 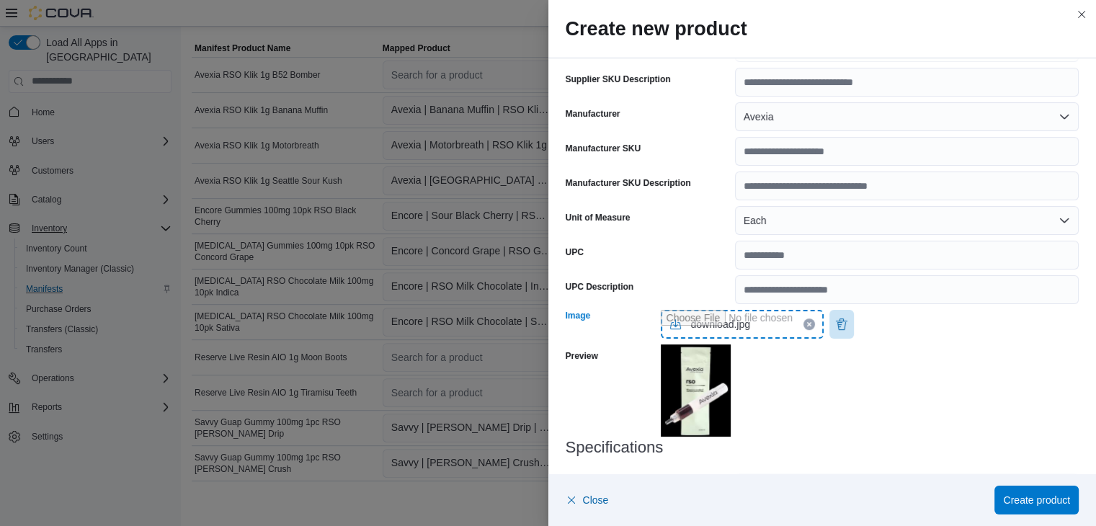 What do you see at coordinates (907, 221) in the screenshot?
I see `button: Each` at bounding box center [907, 221].